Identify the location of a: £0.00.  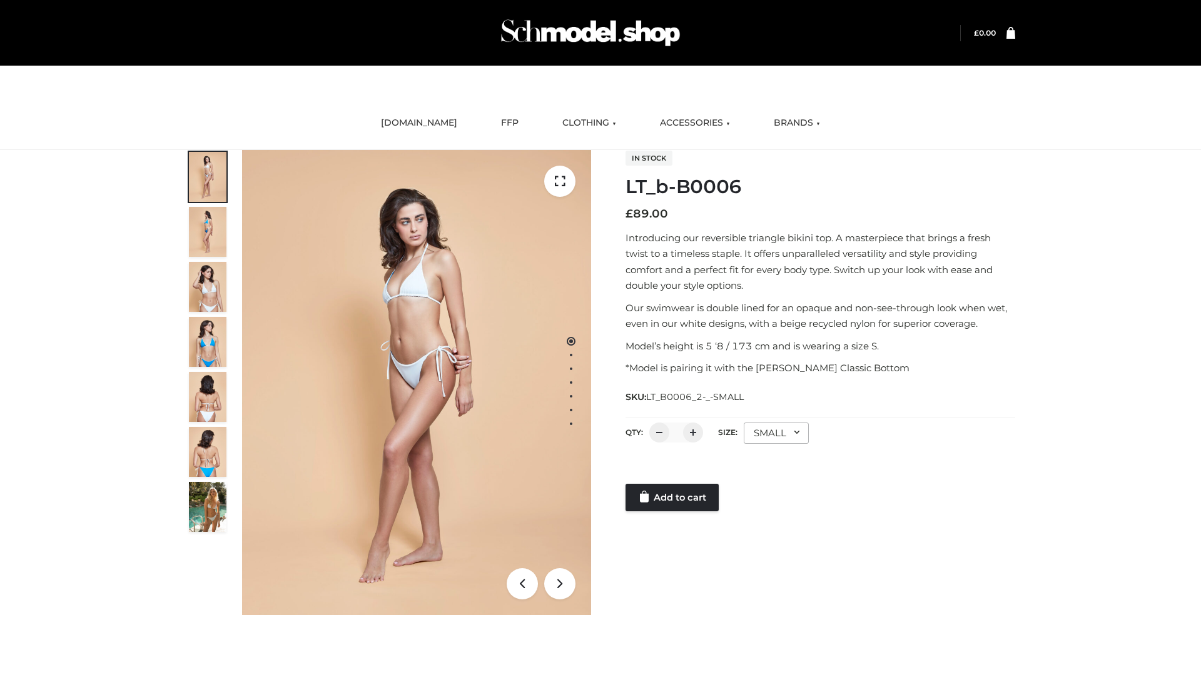
(984, 33).